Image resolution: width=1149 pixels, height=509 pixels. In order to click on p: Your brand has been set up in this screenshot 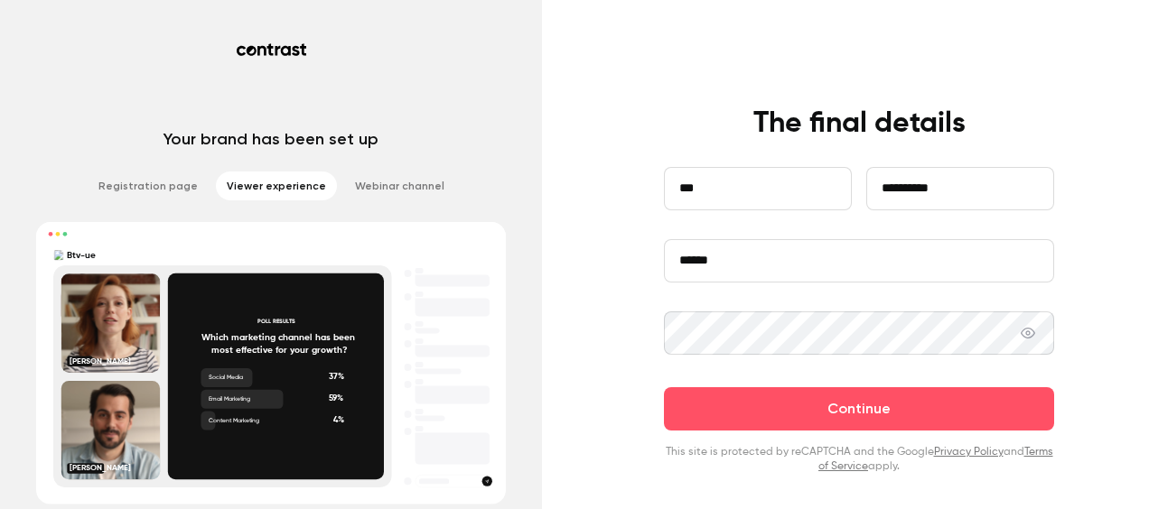, I will do `click(271, 139)`.